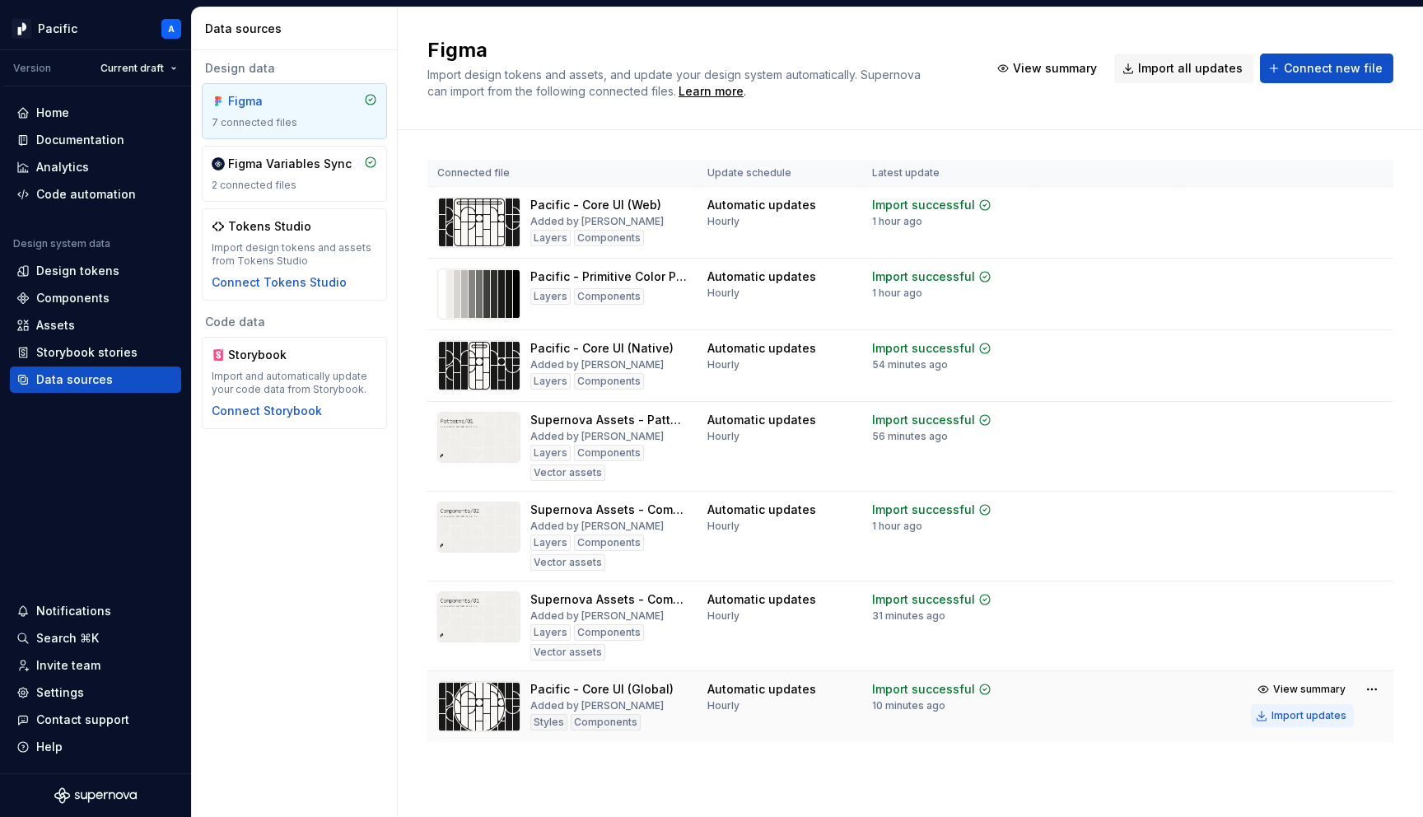  I want to click on div: Pacific - Core UI (Global), so click(602, 689).